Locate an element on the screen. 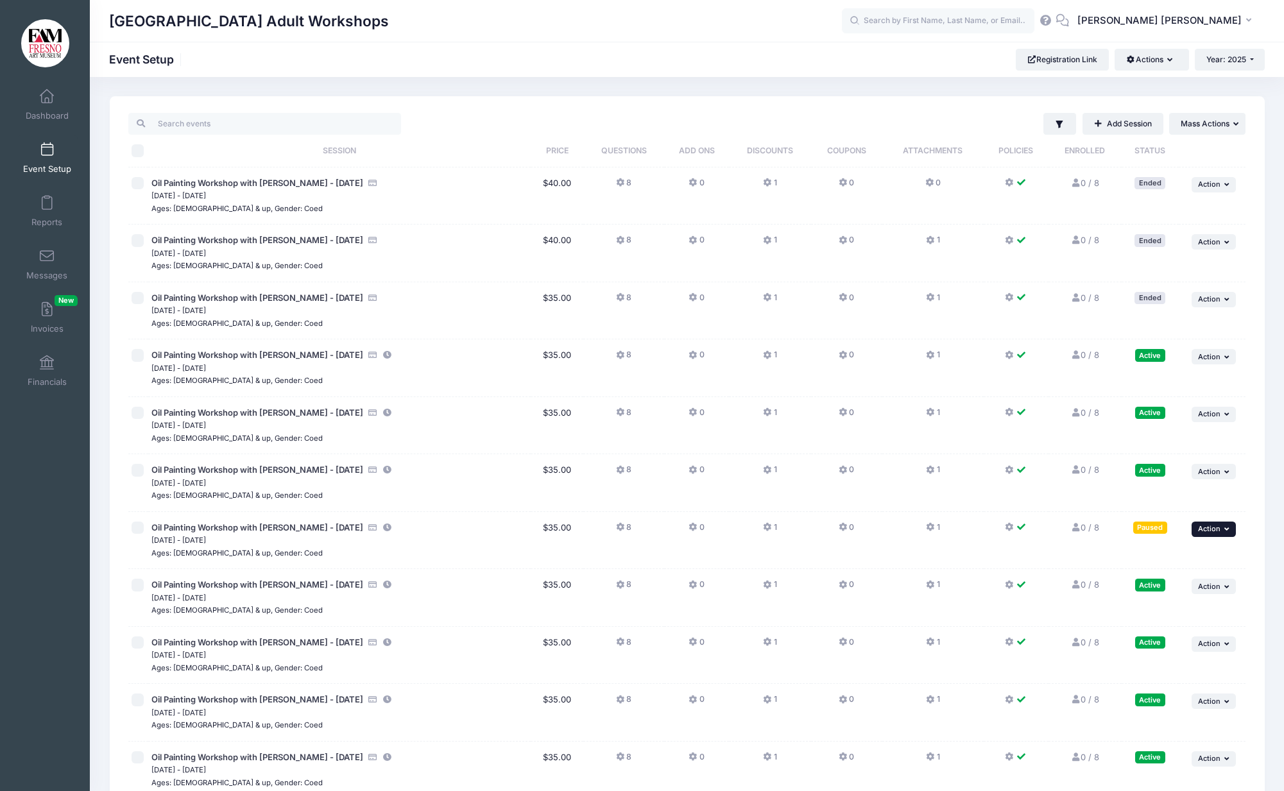 The width and height of the screenshot is (1284, 791). img: Fresno Art Museum Adult Workshops is located at coordinates (45, 43).